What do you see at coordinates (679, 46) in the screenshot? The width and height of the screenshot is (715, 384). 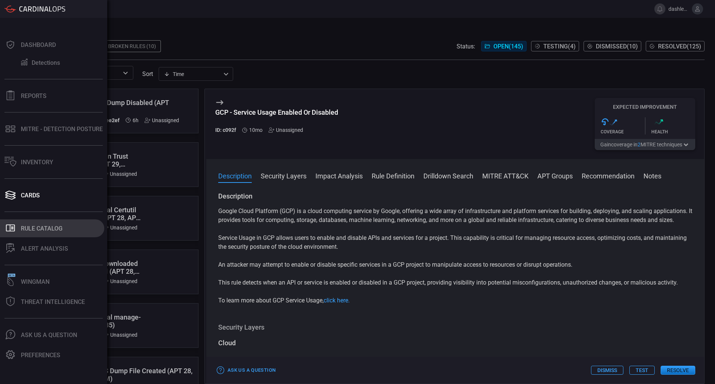 I see `span: Resolved ( 125 )` at bounding box center [679, 46].